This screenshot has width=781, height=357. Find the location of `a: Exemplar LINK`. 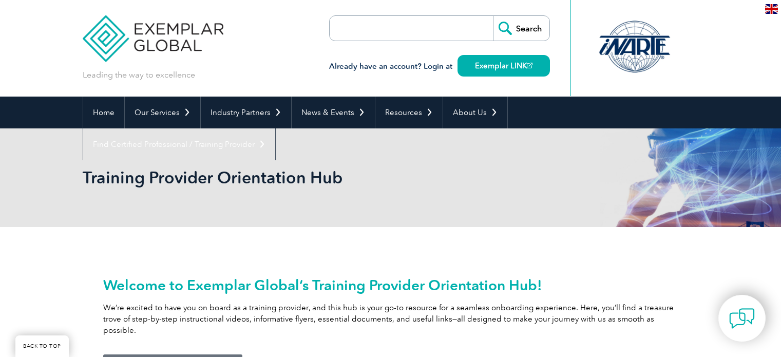

a: Exemplar LINK is located at coordinates (503, 66).